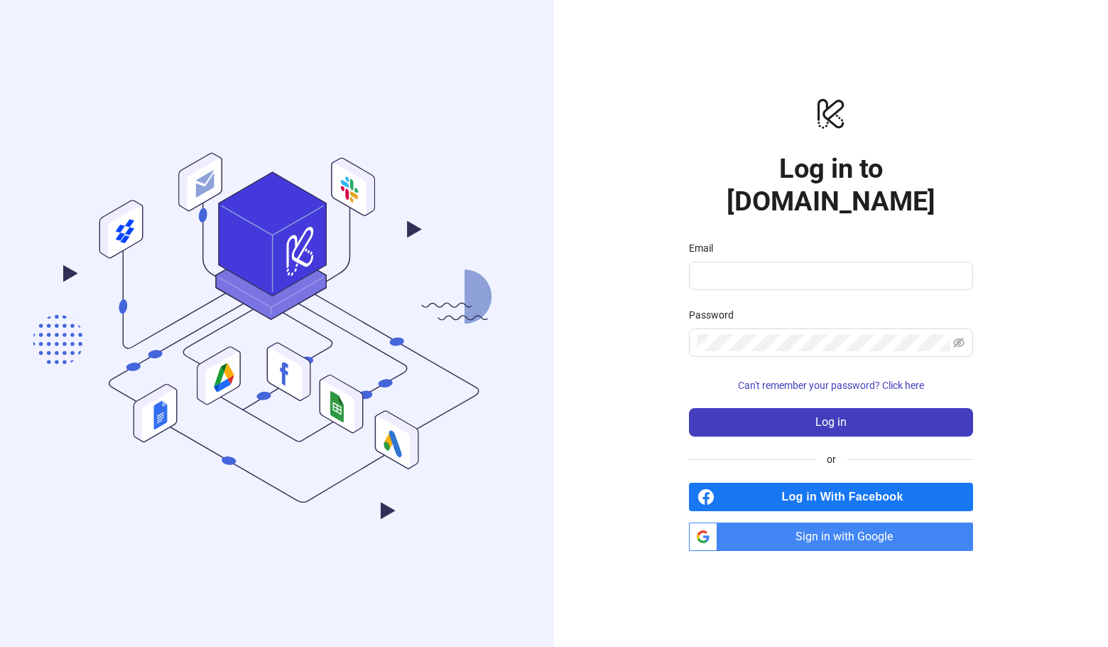  Describe the element at coordinates (716, 315) in the screenshot. I see `label: Password` at that location.